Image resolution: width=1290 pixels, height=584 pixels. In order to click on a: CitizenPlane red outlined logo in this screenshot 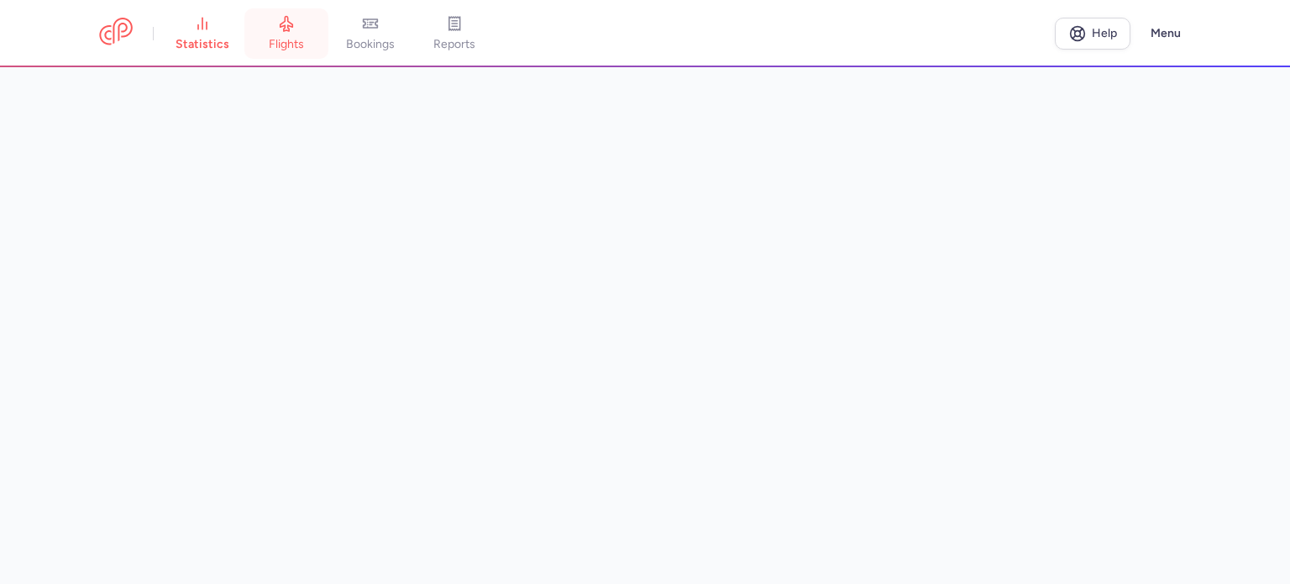, I will do `click(116, 33)`.